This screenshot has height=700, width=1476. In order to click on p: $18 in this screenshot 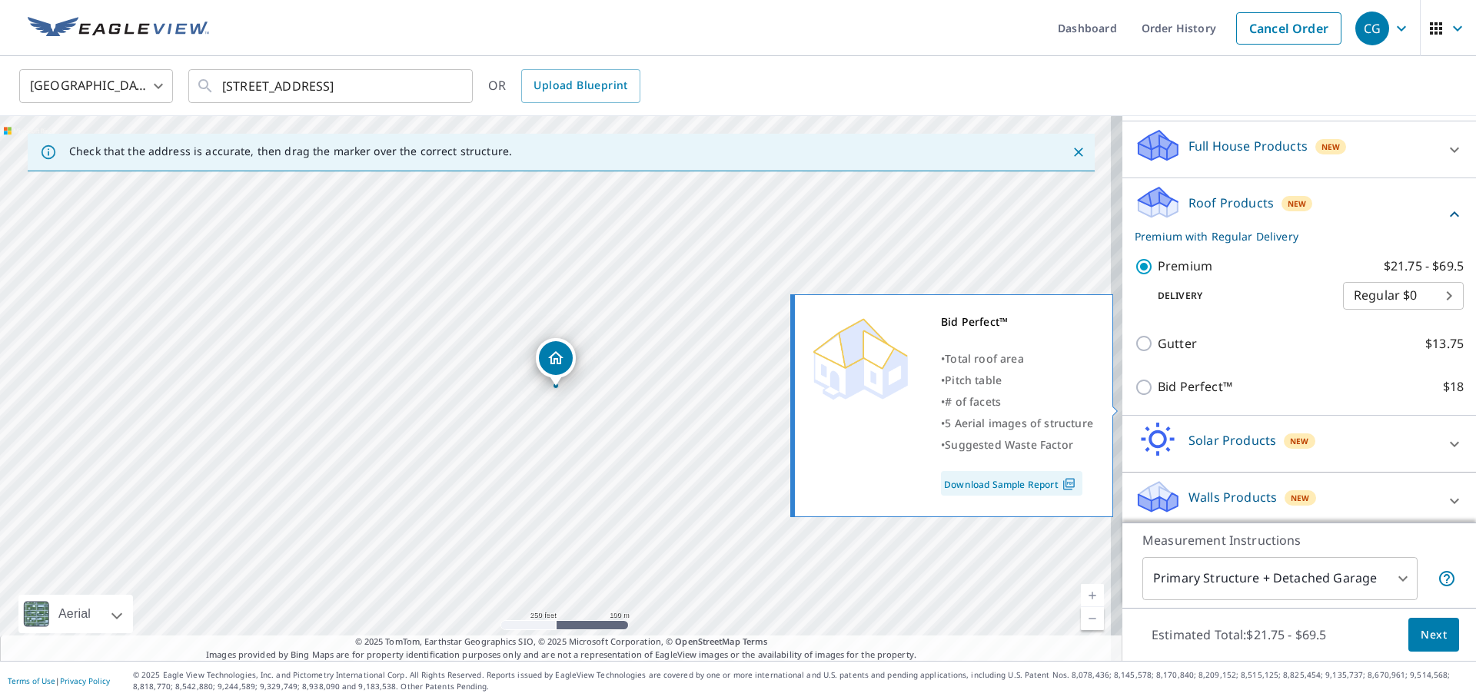, I will do `click(1453, 387)`.